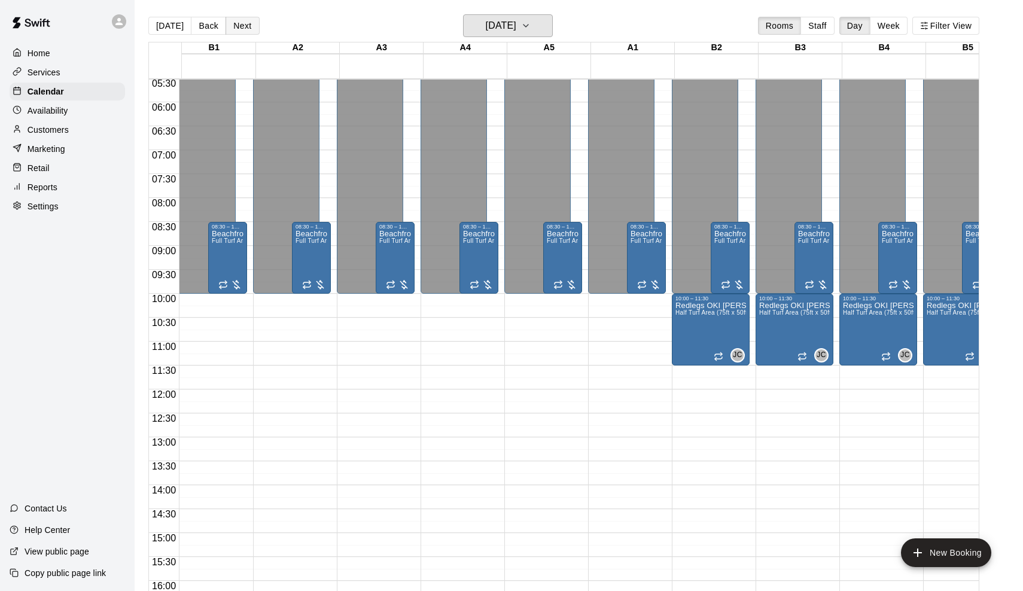  I want to click on span: 05:30, so click(164, 83).